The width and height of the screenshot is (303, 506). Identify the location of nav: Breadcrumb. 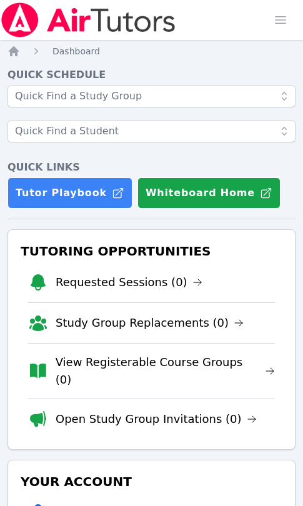
(151, 51).